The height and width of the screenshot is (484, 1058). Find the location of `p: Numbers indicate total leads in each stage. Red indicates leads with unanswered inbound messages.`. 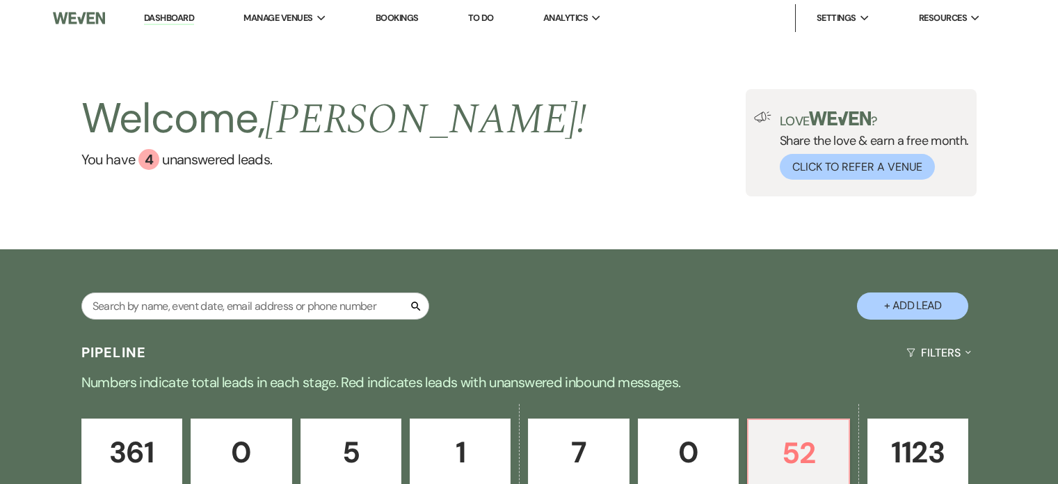

p: Numbers indicate total leads in each stage. Red indicates leads with unanswered inbound messages. is located at coordinates (530, 382).